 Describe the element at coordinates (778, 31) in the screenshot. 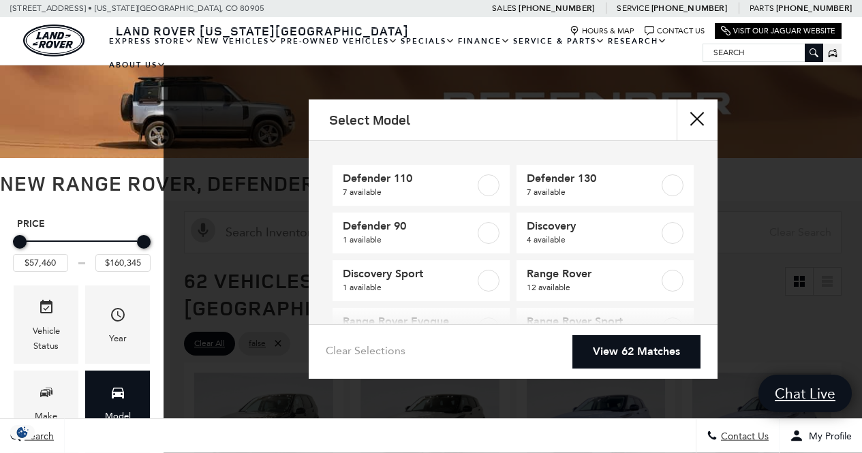

I see `a: Visit Our Jaguar Website` at that location.